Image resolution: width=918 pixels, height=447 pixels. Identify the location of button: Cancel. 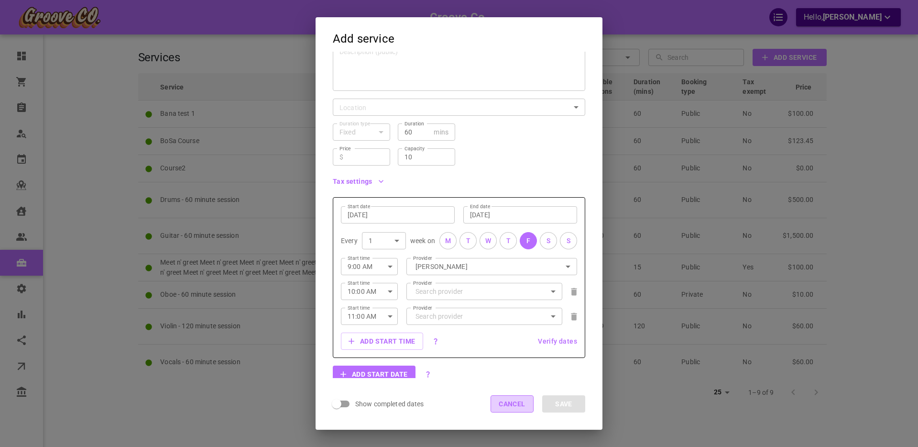
(512, 404).